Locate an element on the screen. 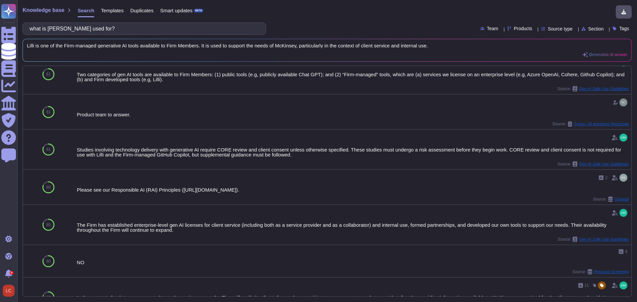 The image size is (637, 302). span: 2 is located at coordinates (606, 178).